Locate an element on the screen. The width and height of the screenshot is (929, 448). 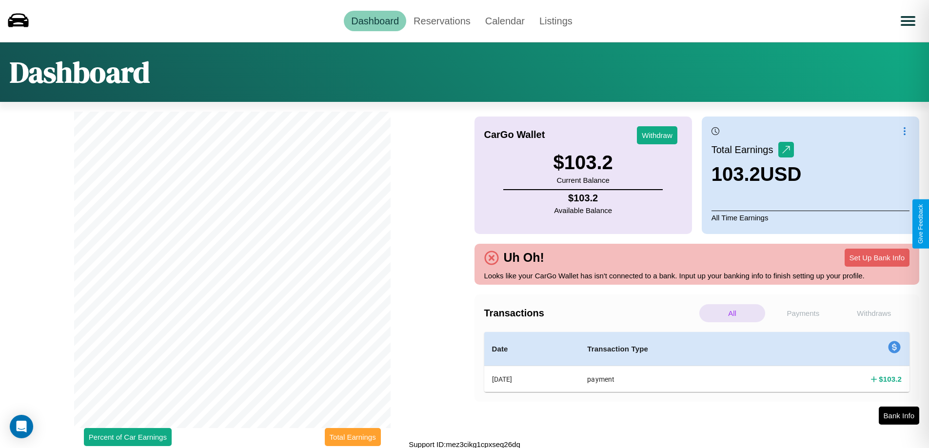
button: Total Earnings is located at coordinates (353, 437).